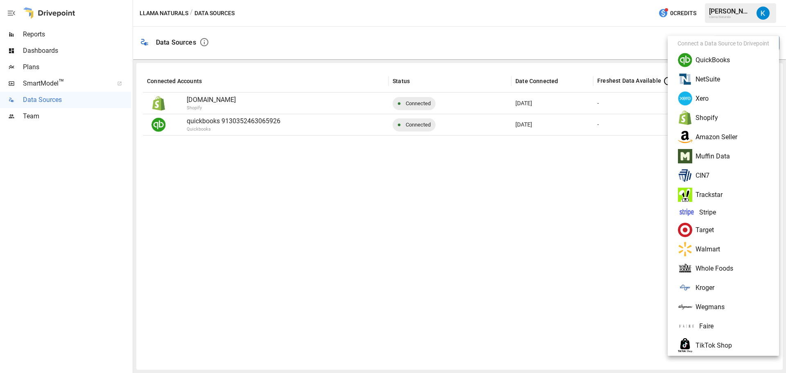 The width and height of the screenshot is (786, 373). Describe the element at coordinates (723, 194) in the screenshot. I see `li: Trackstar` at that location.